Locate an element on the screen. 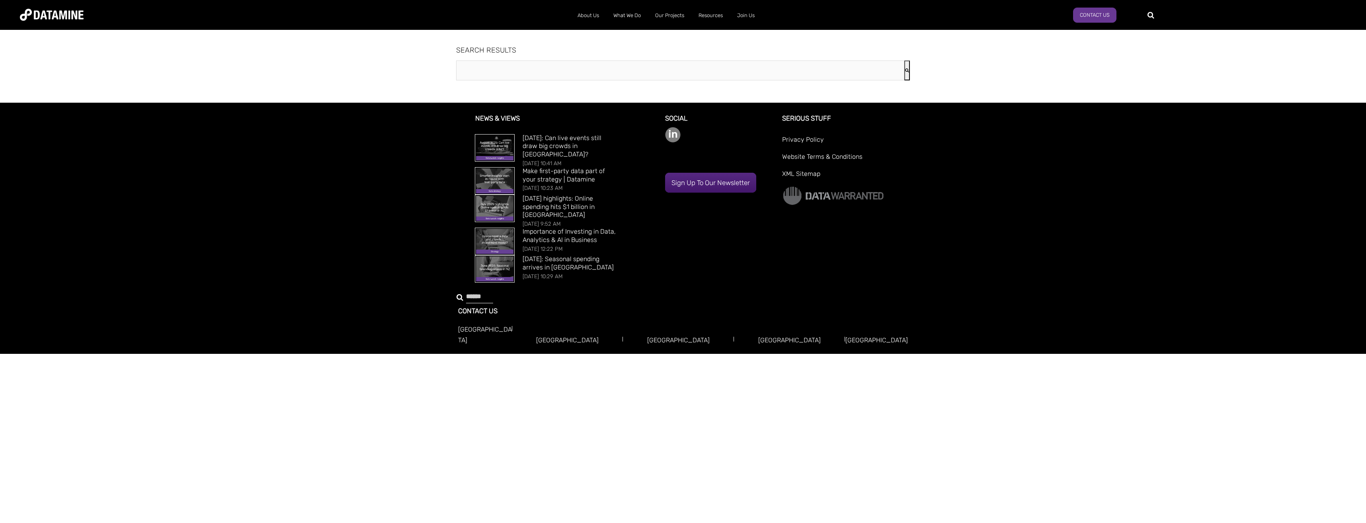  input: This is a search field with an auto-suggest feature attached. is located at coordinates (680, 70).